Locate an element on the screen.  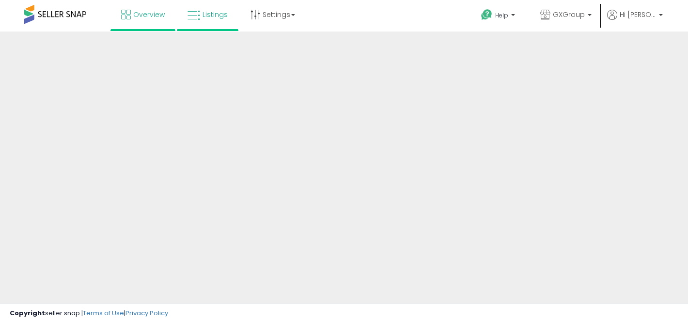
div: seller snap | | is located at coordinates (89, 313).